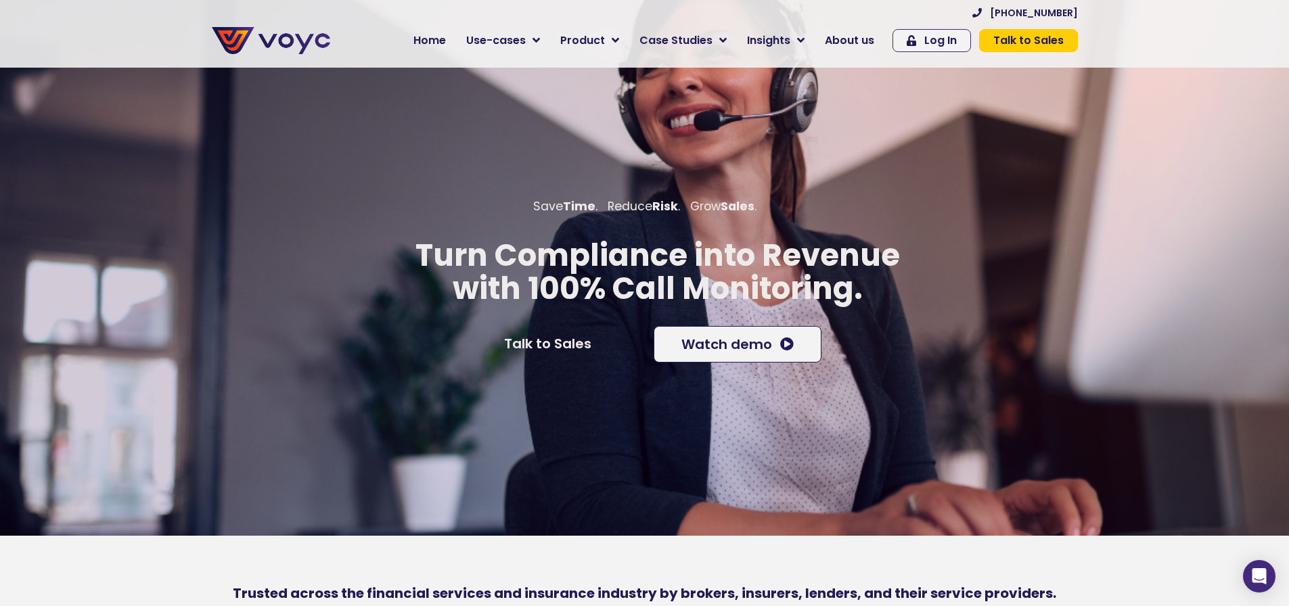  Describe the element at coordinates (644, 593) in the screenshot. I see `b: Trusted across the financial services and insurance industry by brokers, insurers, lenders, and t...` at that location.